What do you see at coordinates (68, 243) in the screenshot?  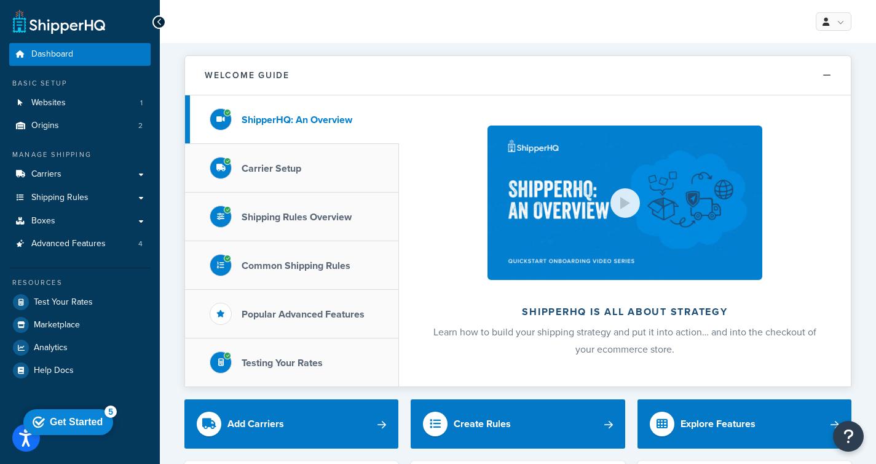 I see `span: Advanced Features` at bounding box center [68, 243].